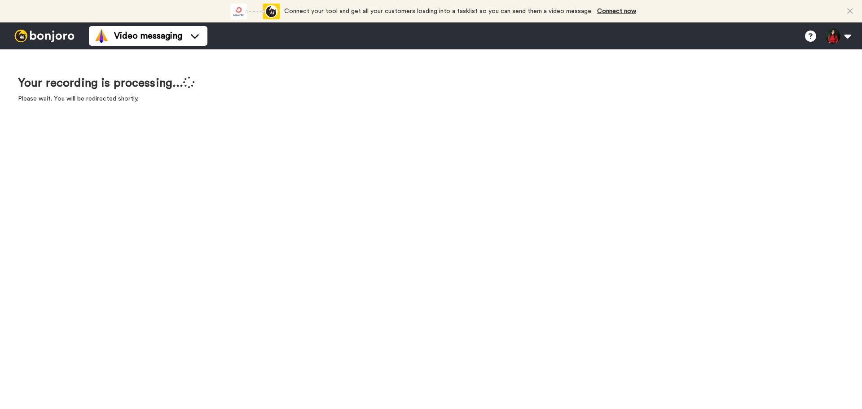 The height and width of the screenshot is (409, 862). What do you see at coordinates (255, 11) in the screenshot?
I see `div: animation` at bounding box center [255, 11].